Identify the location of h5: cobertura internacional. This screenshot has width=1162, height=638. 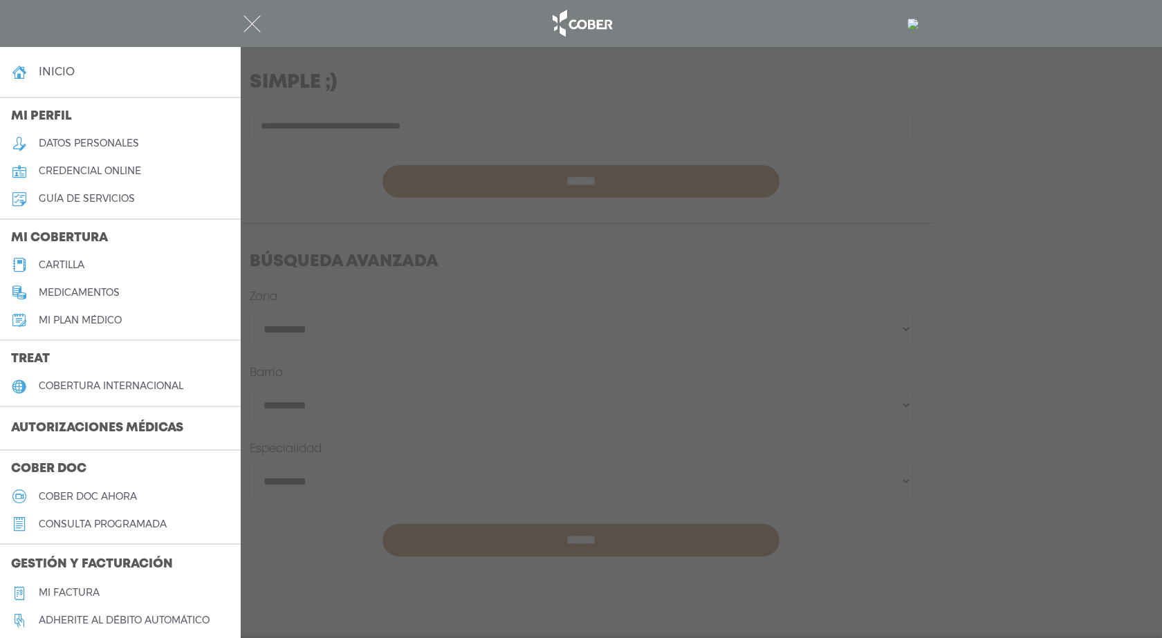
(111, 386).